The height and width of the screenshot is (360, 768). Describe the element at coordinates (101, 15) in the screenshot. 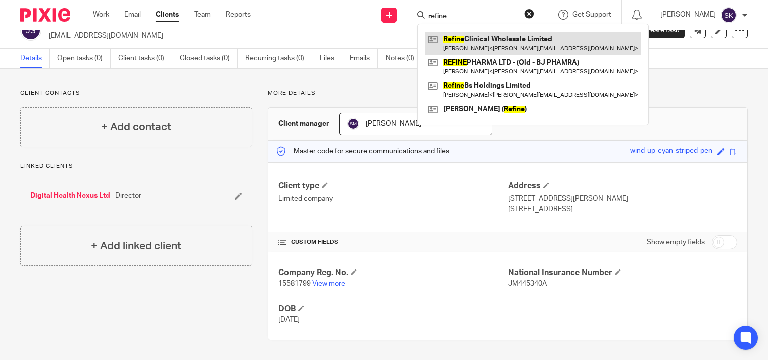

I see `a: Work` at that location.